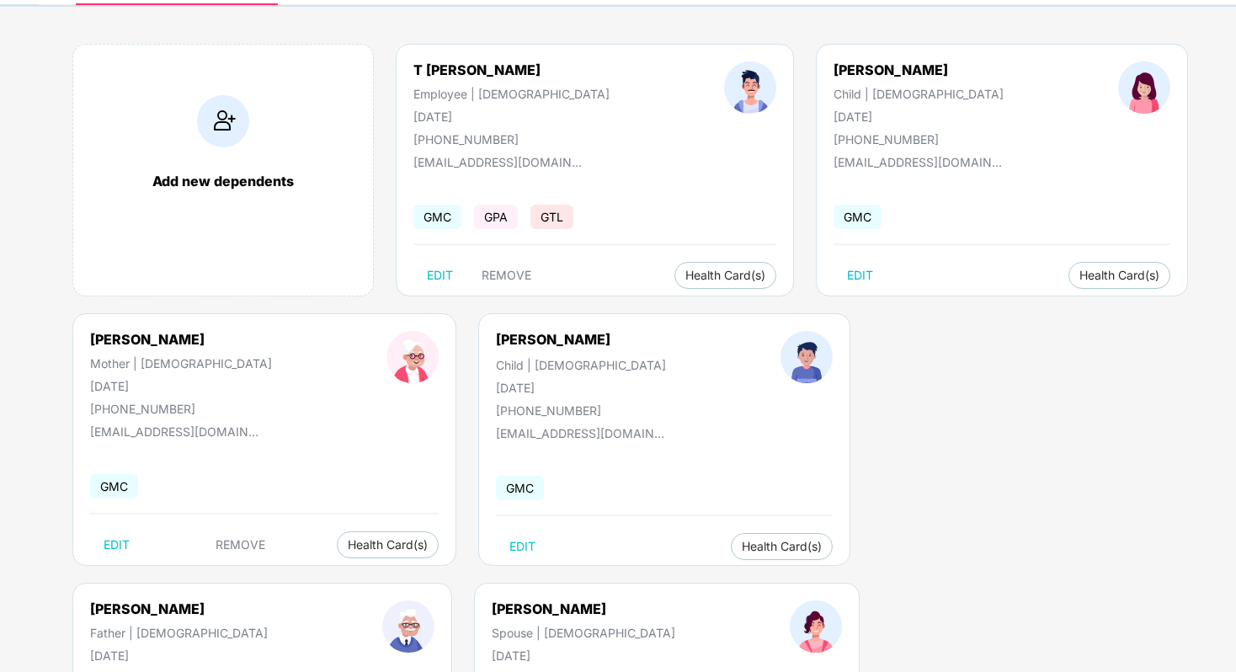  What do you see at coordinates (223, 121) in the screenshot?
I see `img: addIcon` at bounding box center [223, 121].